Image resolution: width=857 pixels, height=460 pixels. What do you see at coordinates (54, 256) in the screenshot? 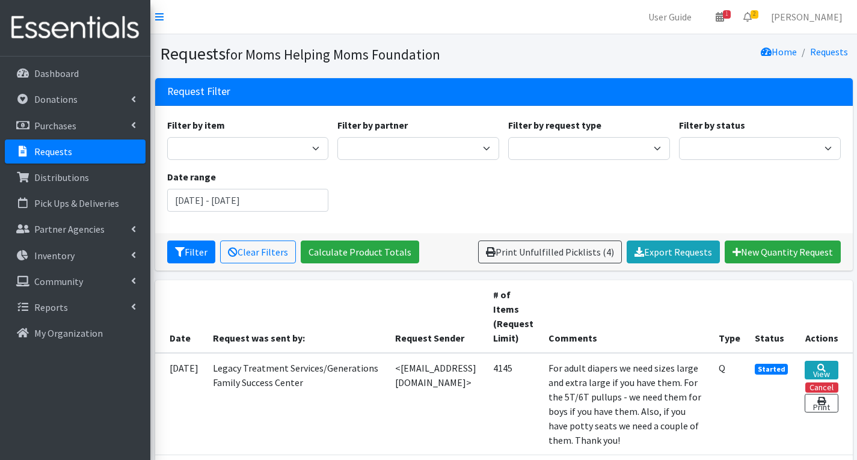
I see `p: Inventory` at bounding box center [54, 256].